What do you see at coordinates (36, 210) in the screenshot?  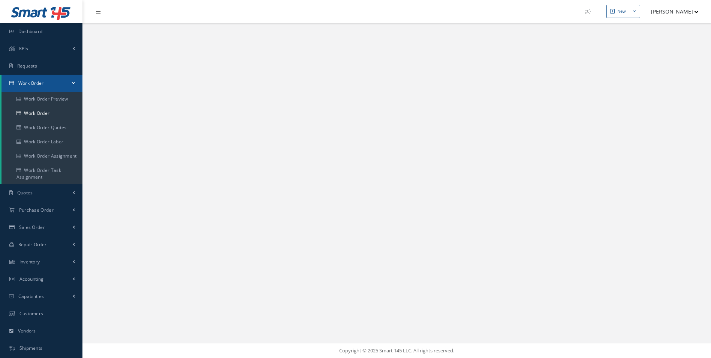 I see `span: Purchase Order` at bounding box center [36, 210].